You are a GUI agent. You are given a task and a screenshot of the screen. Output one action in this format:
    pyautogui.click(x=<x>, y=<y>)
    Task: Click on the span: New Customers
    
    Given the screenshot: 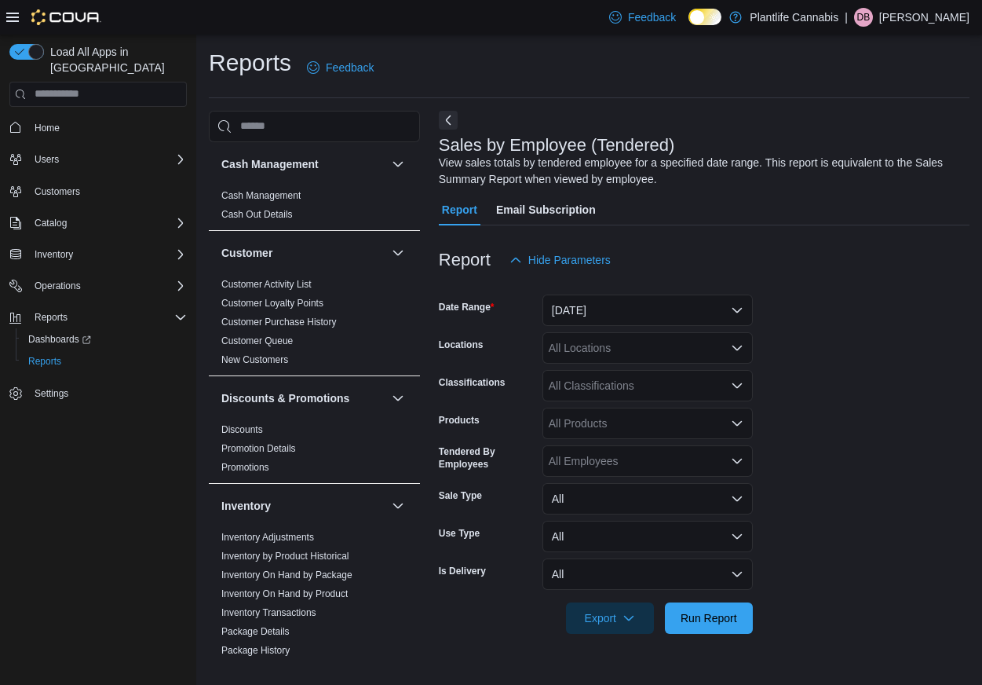 What is the action you would take?
    pyautogui.click(x=254, y=360)
    